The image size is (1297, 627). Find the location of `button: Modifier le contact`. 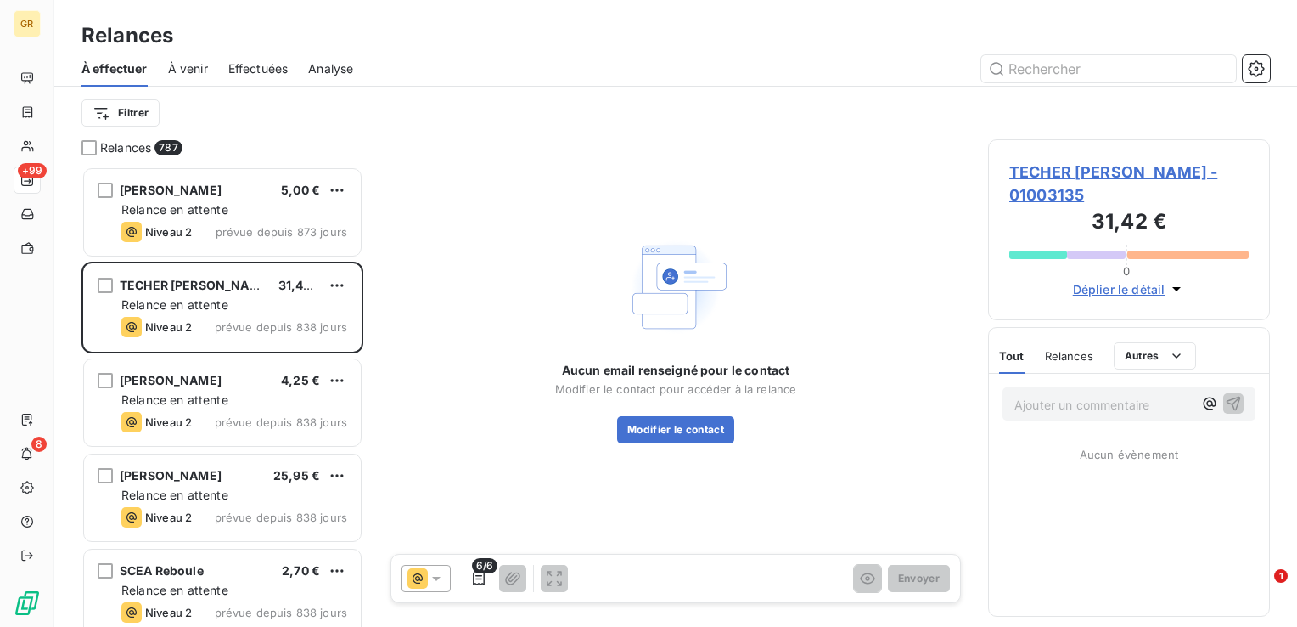

button: Modifier le contact is located at coordinates (676, 430).